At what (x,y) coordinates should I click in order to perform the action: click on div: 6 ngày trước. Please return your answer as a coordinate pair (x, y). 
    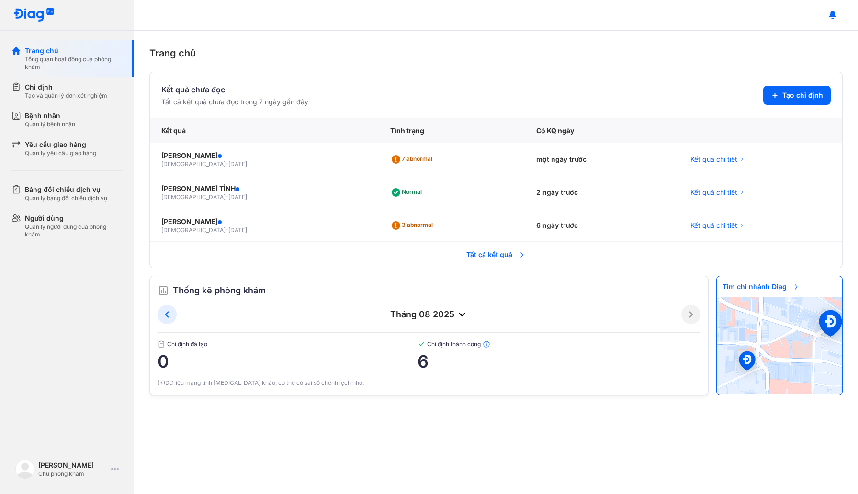
    Looking at the image, I should click on (602, 225).